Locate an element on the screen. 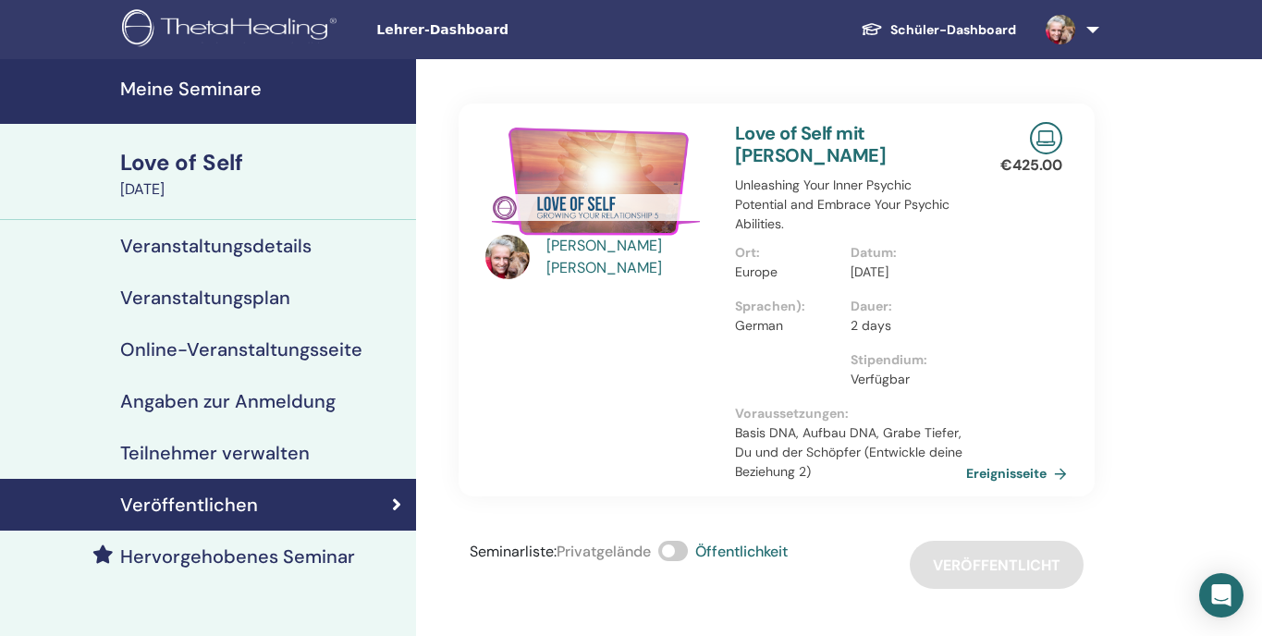  span: Seminarliste : is located at coordinates (513, 551).